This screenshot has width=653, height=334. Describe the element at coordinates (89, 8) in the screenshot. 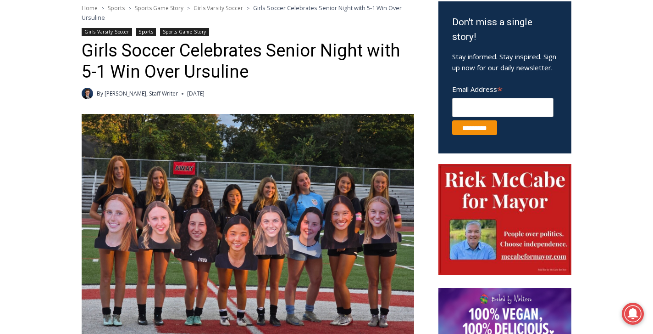

I see `span: Home` at that location.